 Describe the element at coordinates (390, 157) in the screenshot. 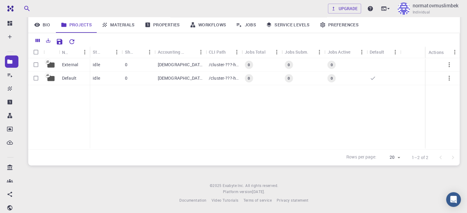

I see `div: 20` at that location.